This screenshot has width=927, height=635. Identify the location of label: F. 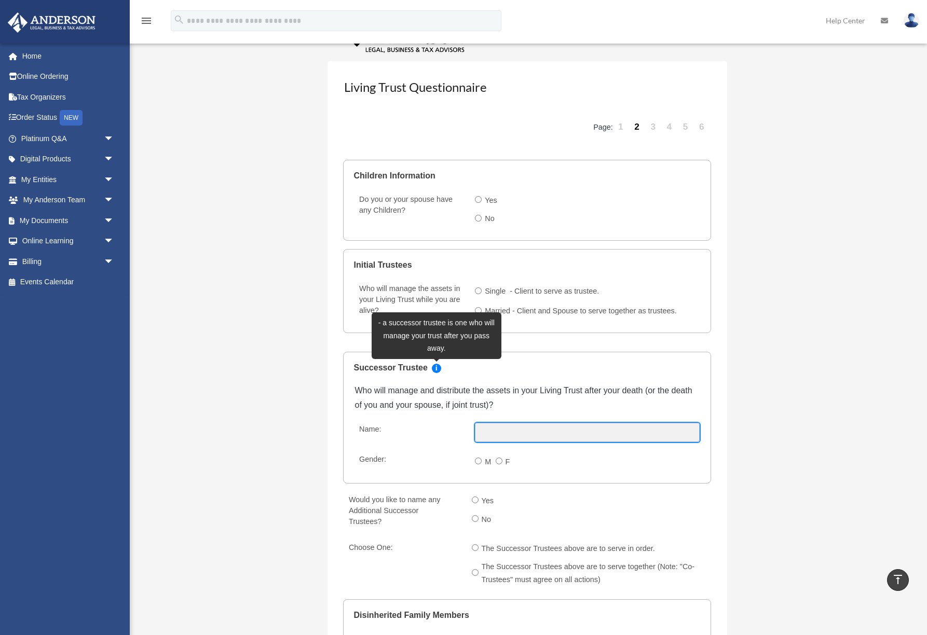
(508, 462).